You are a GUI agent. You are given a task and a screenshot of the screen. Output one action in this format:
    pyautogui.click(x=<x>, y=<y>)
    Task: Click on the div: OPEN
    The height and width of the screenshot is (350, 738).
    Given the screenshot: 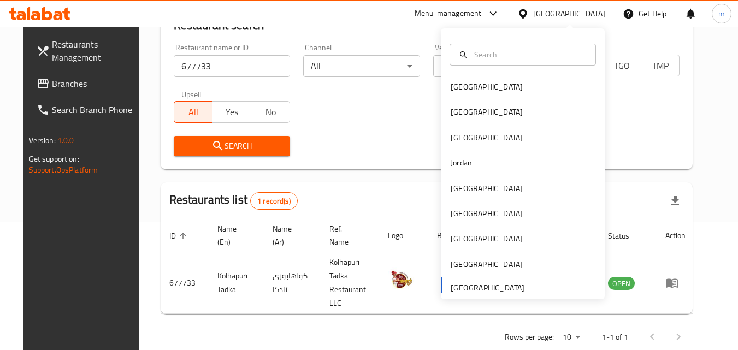 What is the action you would take?
    pyautogui.click(x=621, y=284)
    